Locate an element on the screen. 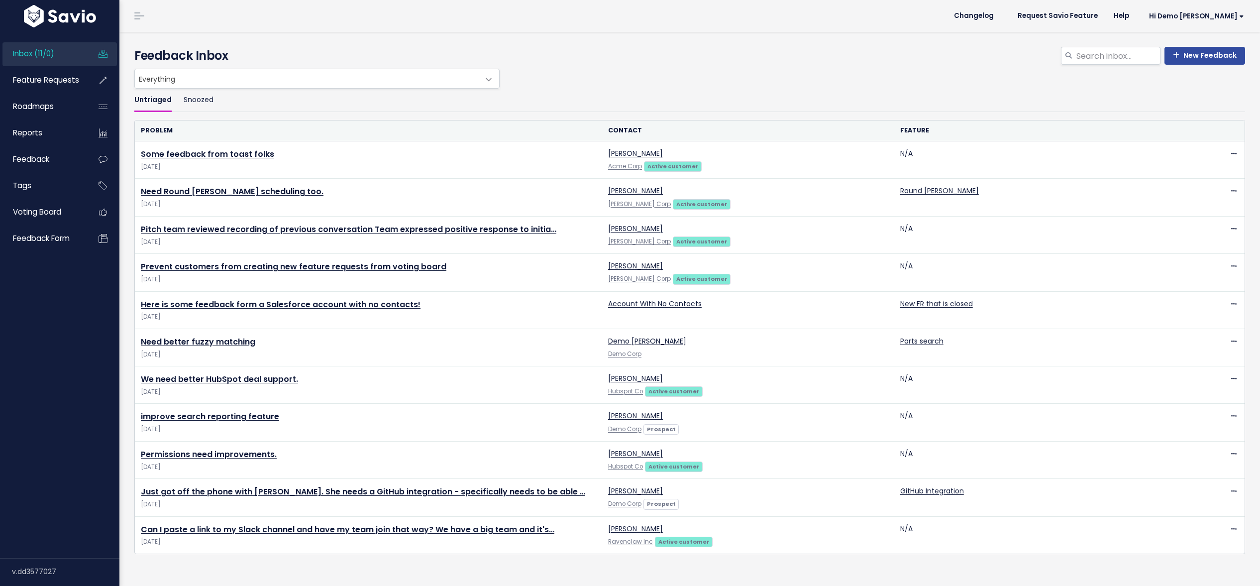 This screenshot has width=1260, height=586. a: Need better fuzzy matching is located at coordinates (198, 341).